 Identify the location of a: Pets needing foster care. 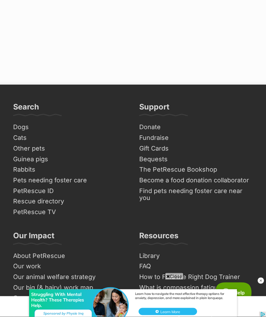
(70, 181).